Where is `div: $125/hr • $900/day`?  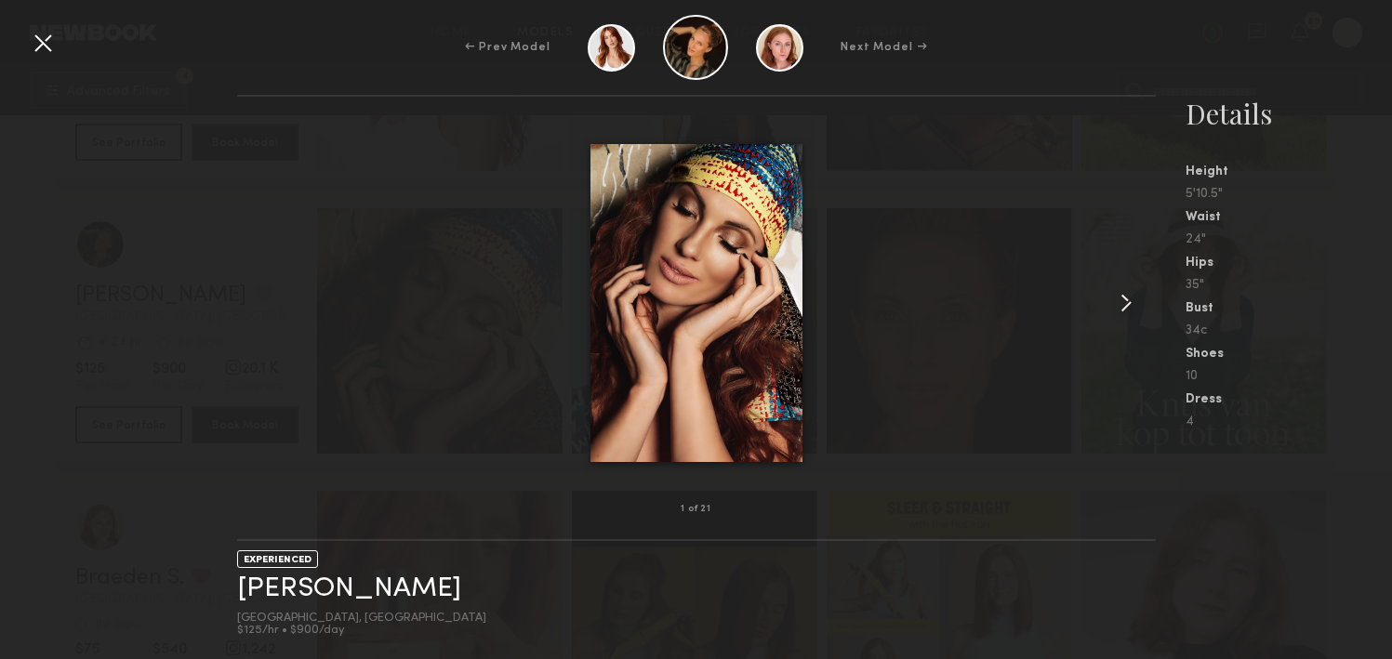
div: $125/hr • $900/day is located at coordinates (362, 630).